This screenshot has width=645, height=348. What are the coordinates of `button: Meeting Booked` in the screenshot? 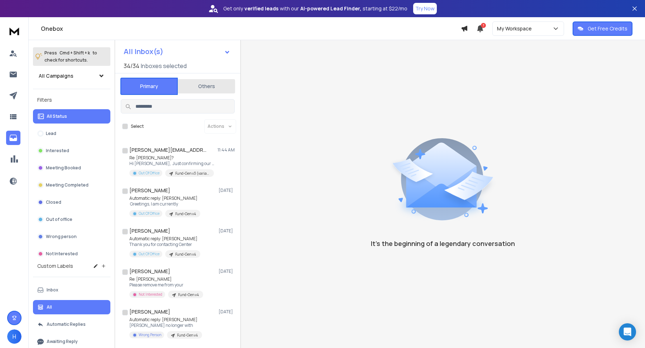 It's located at (72, 168).